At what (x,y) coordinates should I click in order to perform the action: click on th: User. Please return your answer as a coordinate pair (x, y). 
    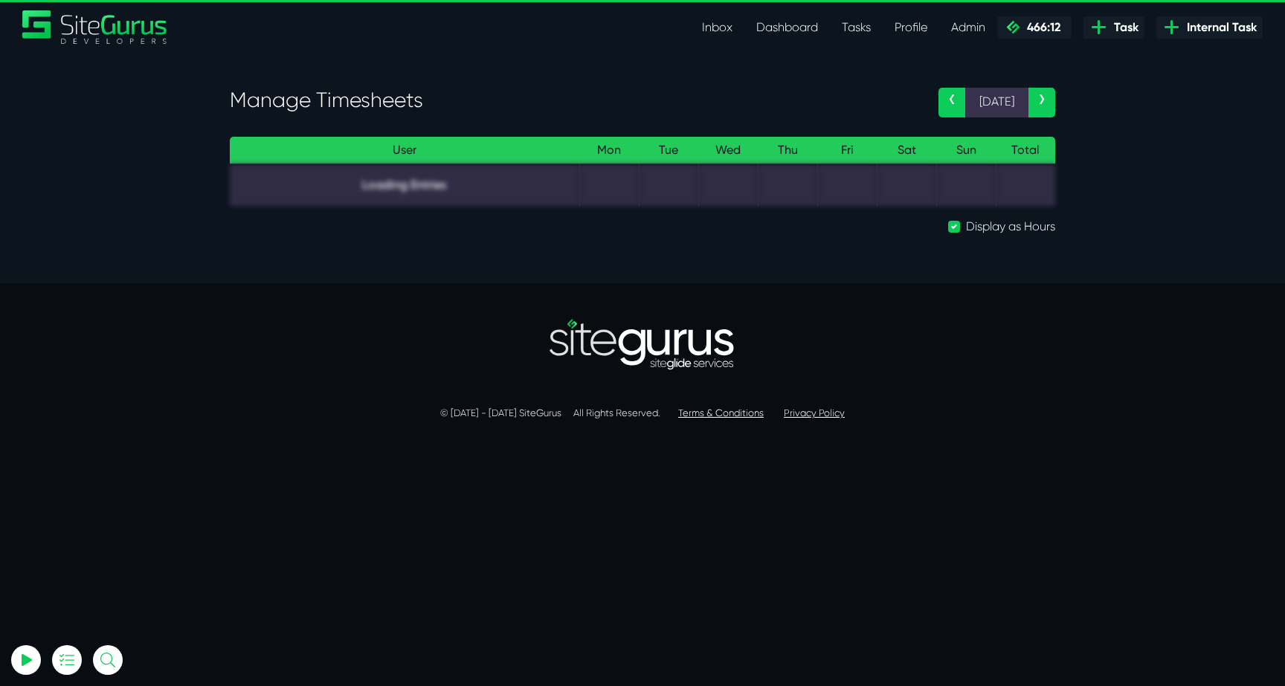
    Looking at the image, I should click on (405, 150).